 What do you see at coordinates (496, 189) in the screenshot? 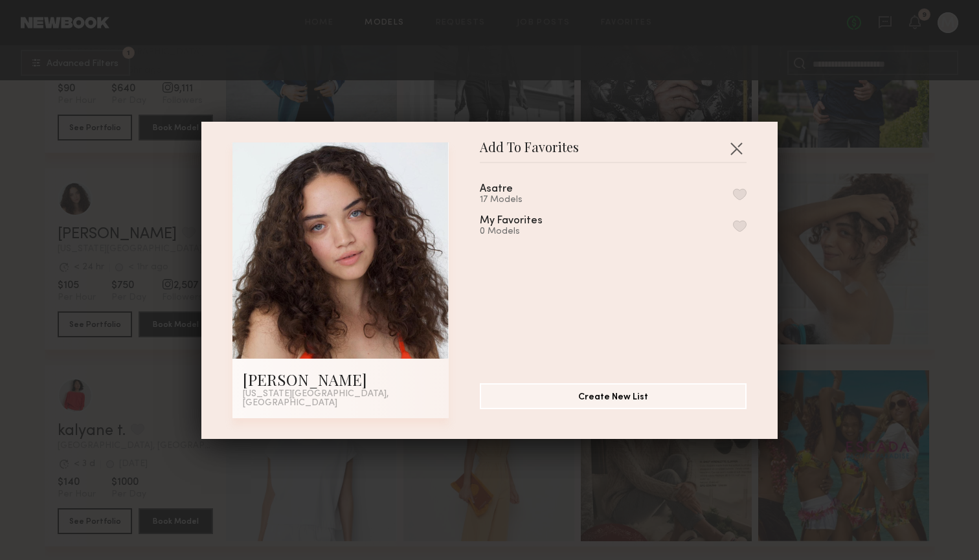
I see `div: Asatre` at bounding box center [496, 189].